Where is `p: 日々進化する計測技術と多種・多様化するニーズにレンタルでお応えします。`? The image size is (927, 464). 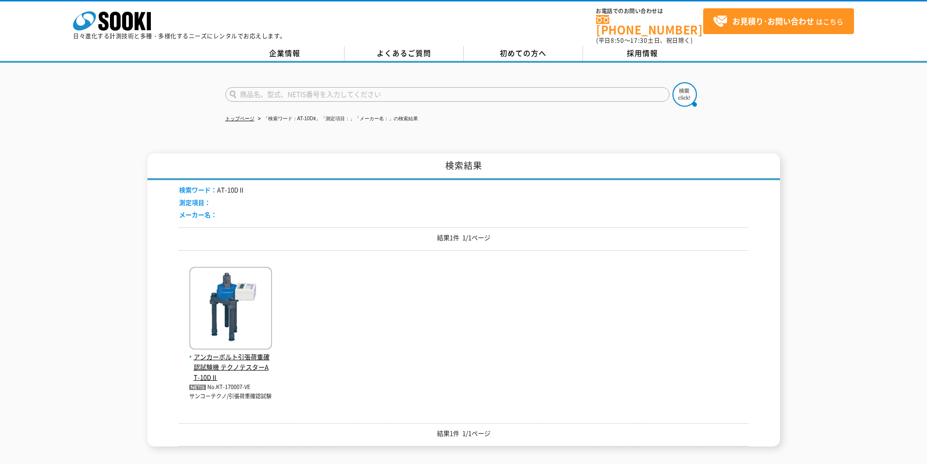
p: 日々進化する計測技術と多種・多様化するニーズにレンタルでお応えします。 is located at coordinates (180, 36).